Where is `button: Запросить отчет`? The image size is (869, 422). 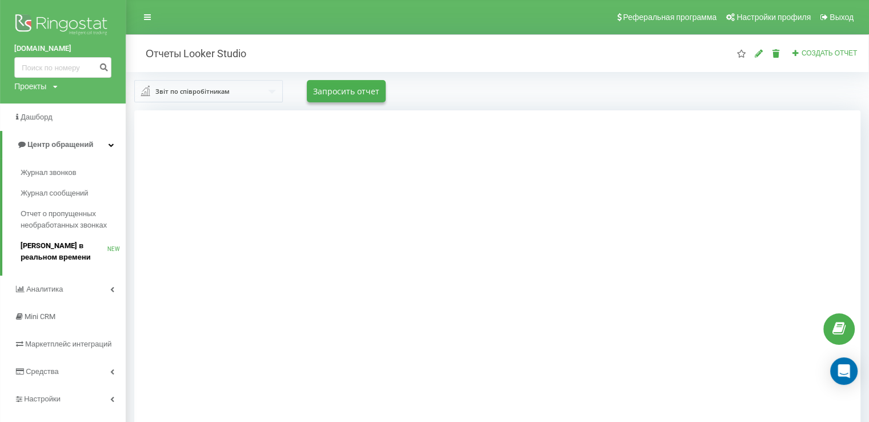 button: Запросить отчет is located at coordinates (346, 91).